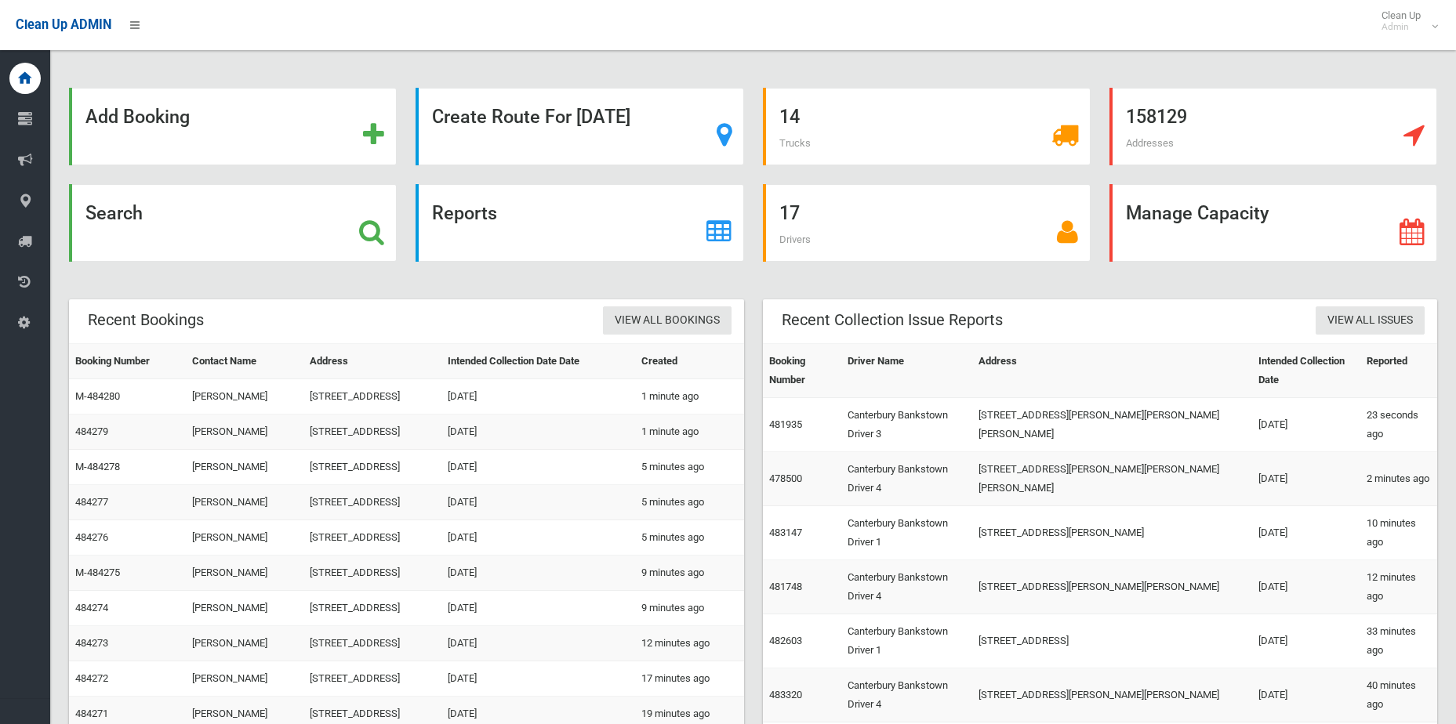  I want to click on strong: Manage Capacity, so click(1197, 213).